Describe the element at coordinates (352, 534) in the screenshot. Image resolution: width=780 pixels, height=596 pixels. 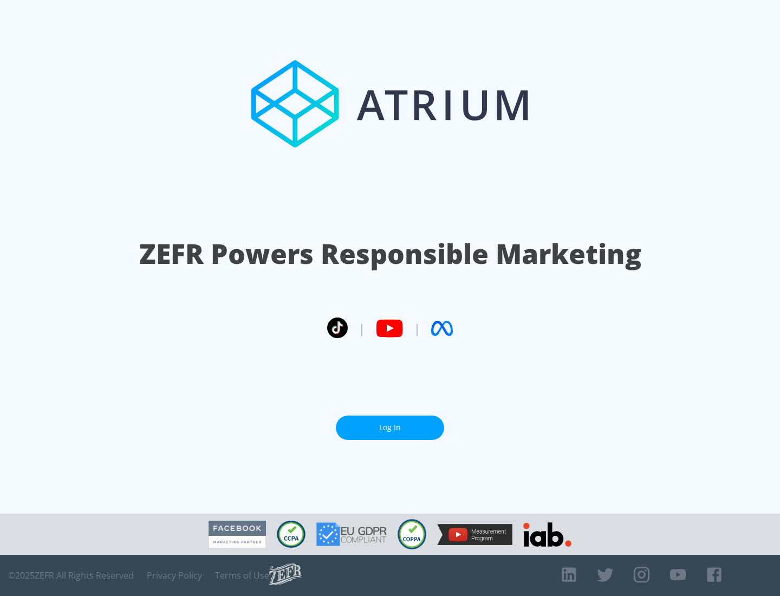
I see `img: GDPR Compliant` at that location.